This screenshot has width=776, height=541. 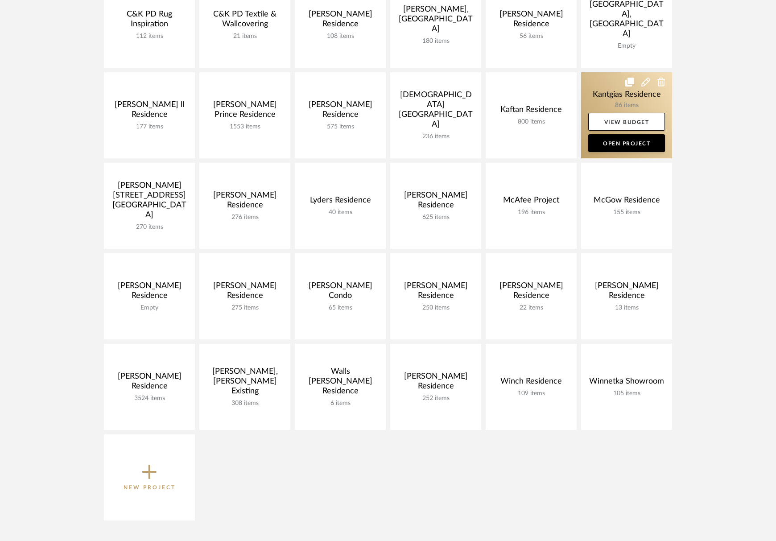 What do you see at coordinates (627, 393) in the screenshot?
I see `div: 105 items` at bounding box center [627, 393].